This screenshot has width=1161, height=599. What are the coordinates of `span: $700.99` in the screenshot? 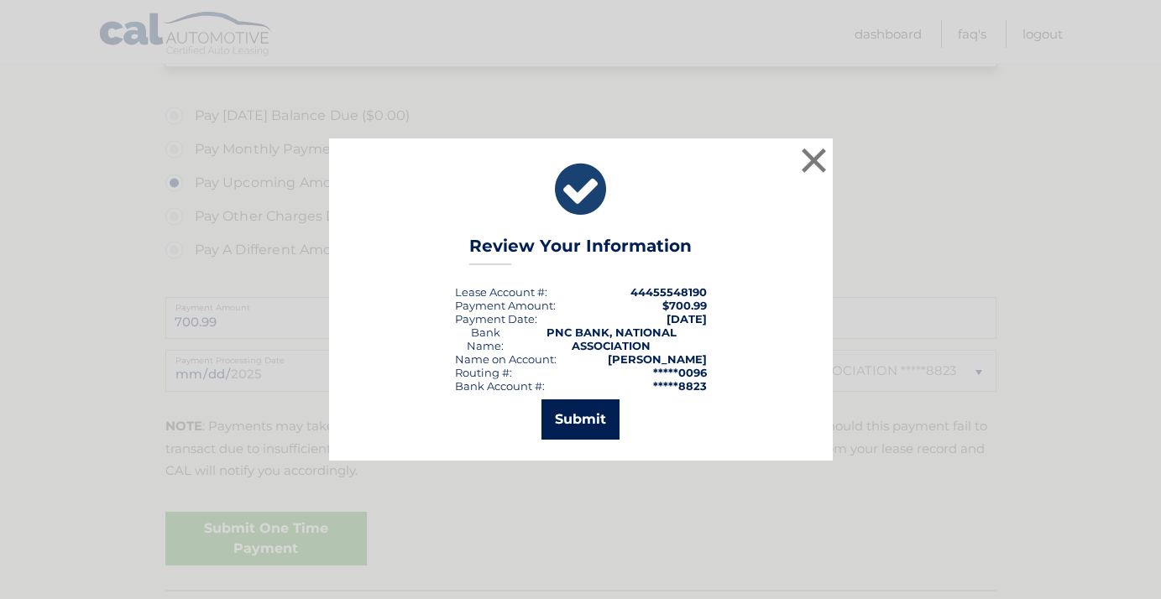 It's located at (684, 306).